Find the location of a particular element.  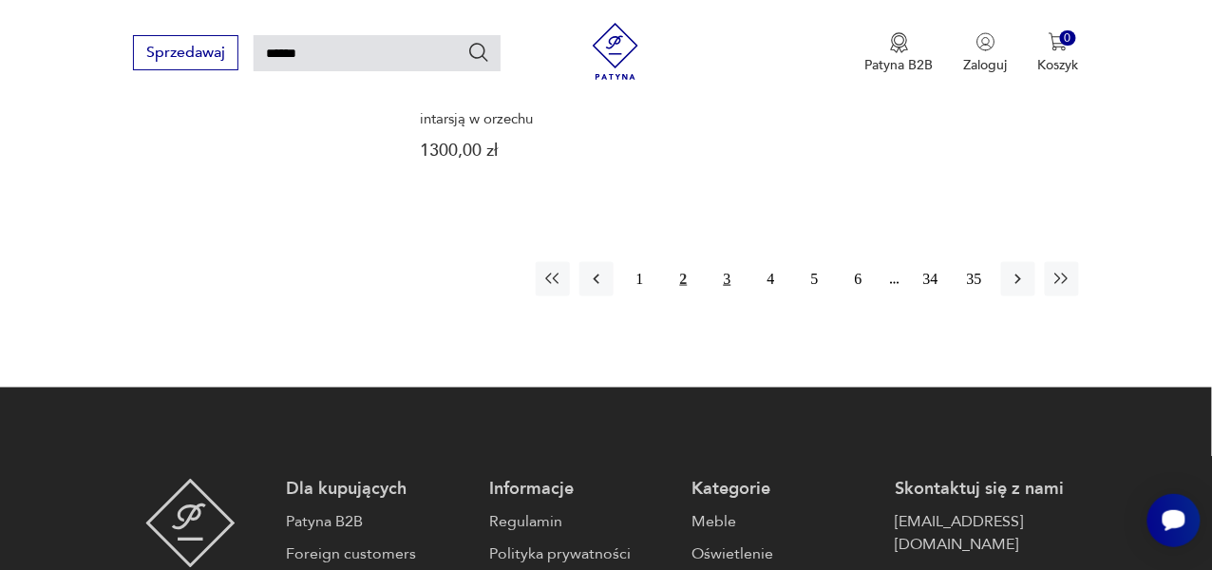

a: Regulamin is located at coordinates (581, 523).